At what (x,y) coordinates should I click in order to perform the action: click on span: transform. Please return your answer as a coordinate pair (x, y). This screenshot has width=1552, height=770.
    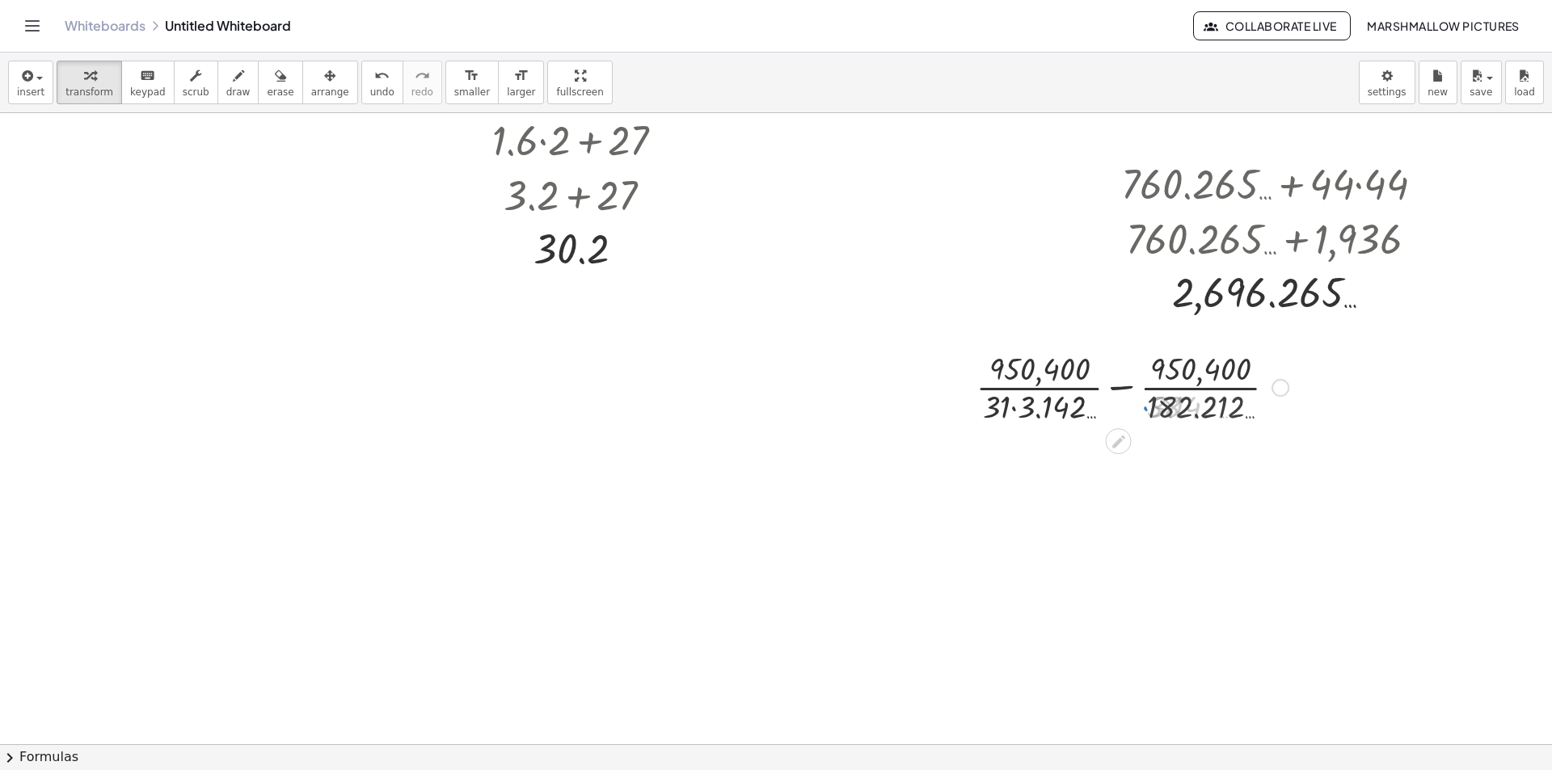
    Looking at the image, I should click on (89, 92).